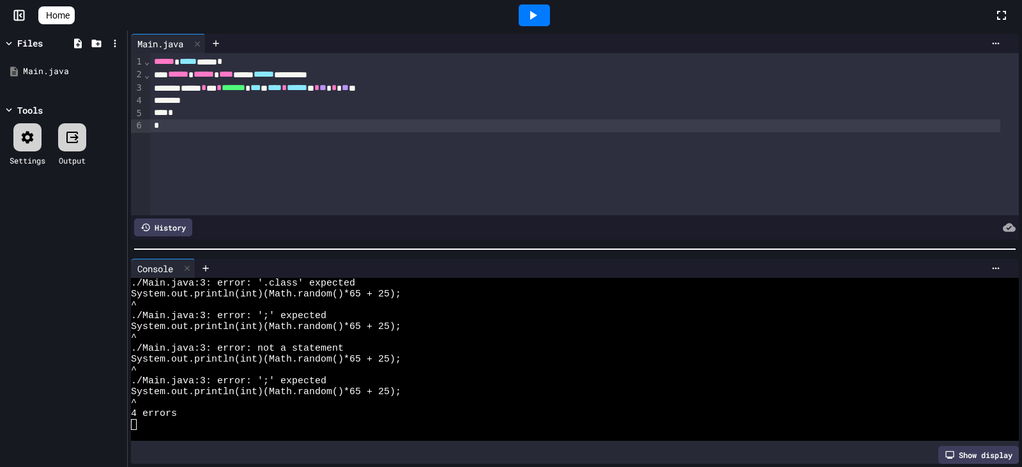 This screenshot has height=467, width=1022. Describe the element at coordinates (137, 75) in the screenshot. I see `div: 2` at that location.